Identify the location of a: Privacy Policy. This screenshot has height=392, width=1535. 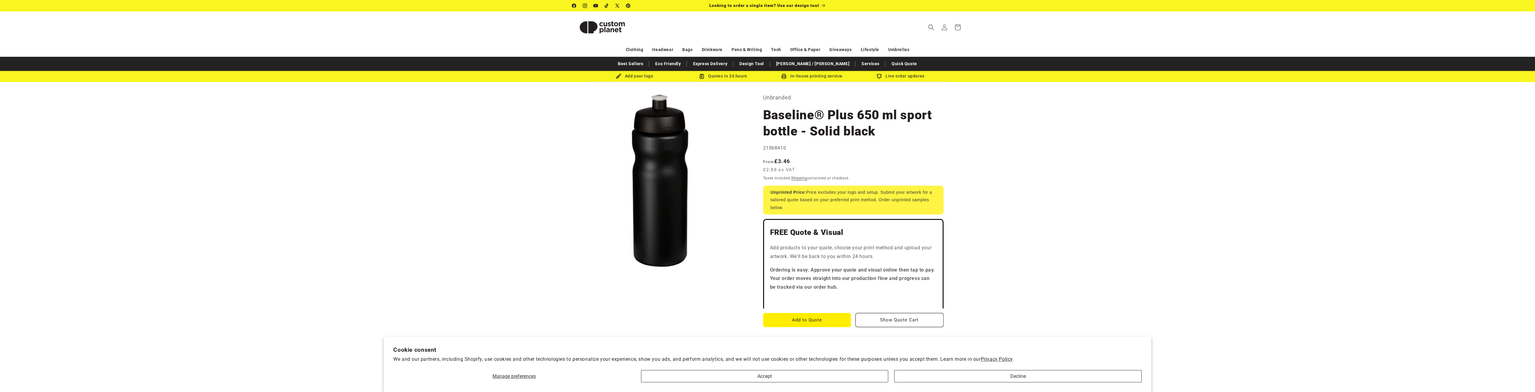
(997, 359).